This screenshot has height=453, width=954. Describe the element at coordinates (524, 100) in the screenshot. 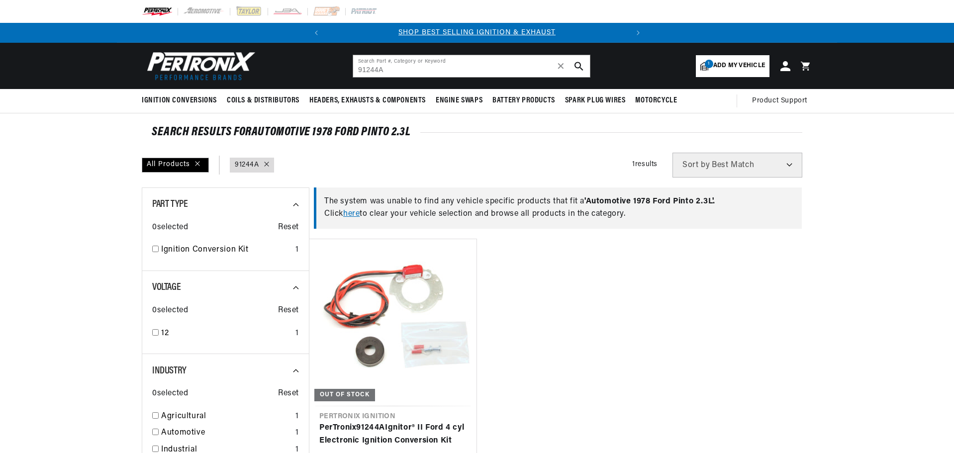

I see `summary: Battery Products` at that location.